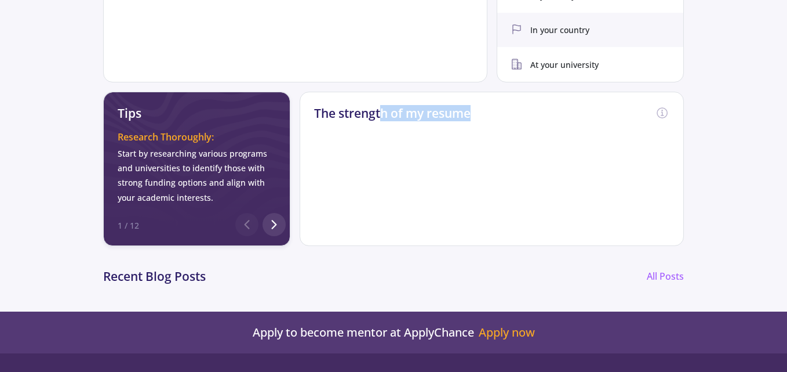 This screenshot has width=787, height=372. What do you see at coordinates (666, 276) in the screenshot?
I see `a: All Posts` at bounding box center [666, 276].